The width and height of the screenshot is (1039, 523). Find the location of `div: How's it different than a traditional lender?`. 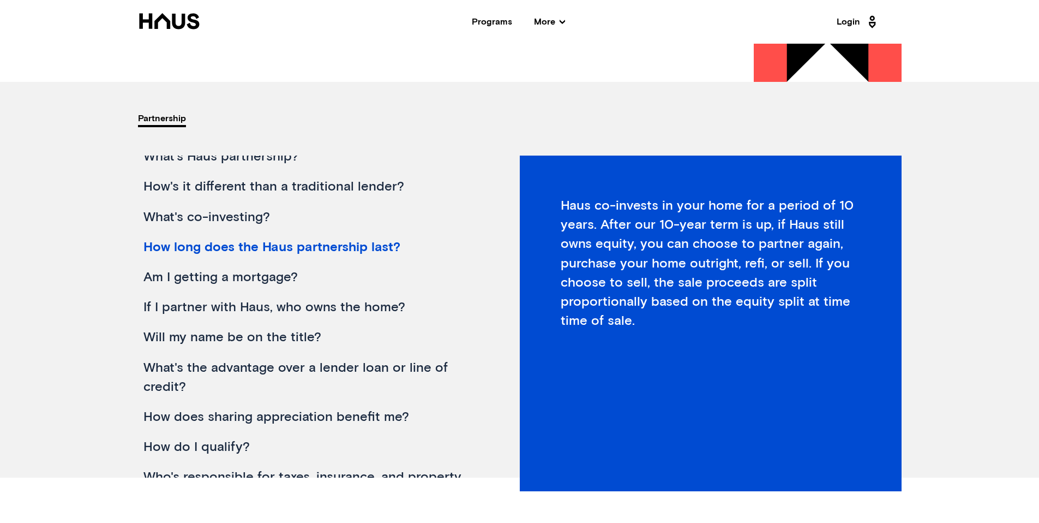

div: How's it different than a traditional lender? is located at coordinates (310, 187).